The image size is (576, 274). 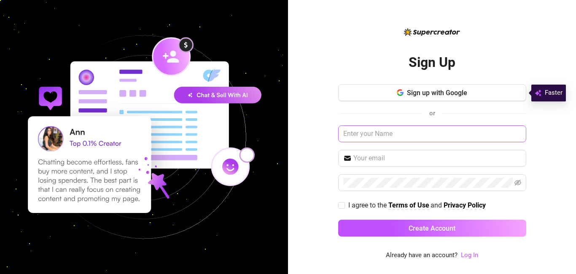 What do you see at coordinates (432, 134) in the screenshot?
I see `input: Enter your Name` at bounding box center [432, 134].